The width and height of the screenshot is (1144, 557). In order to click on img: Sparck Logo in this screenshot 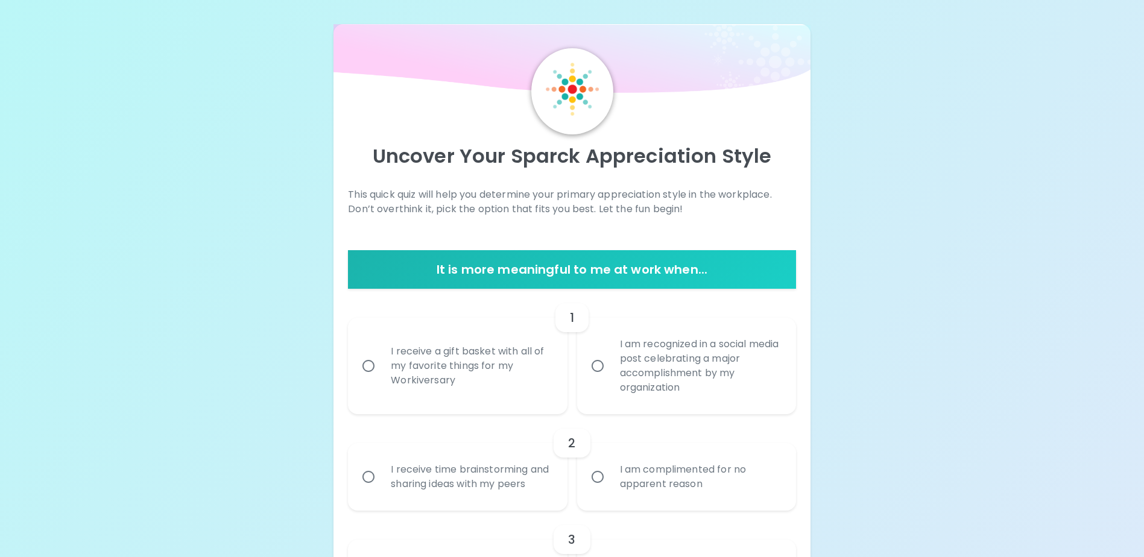, I will do `click(572, 89)`.